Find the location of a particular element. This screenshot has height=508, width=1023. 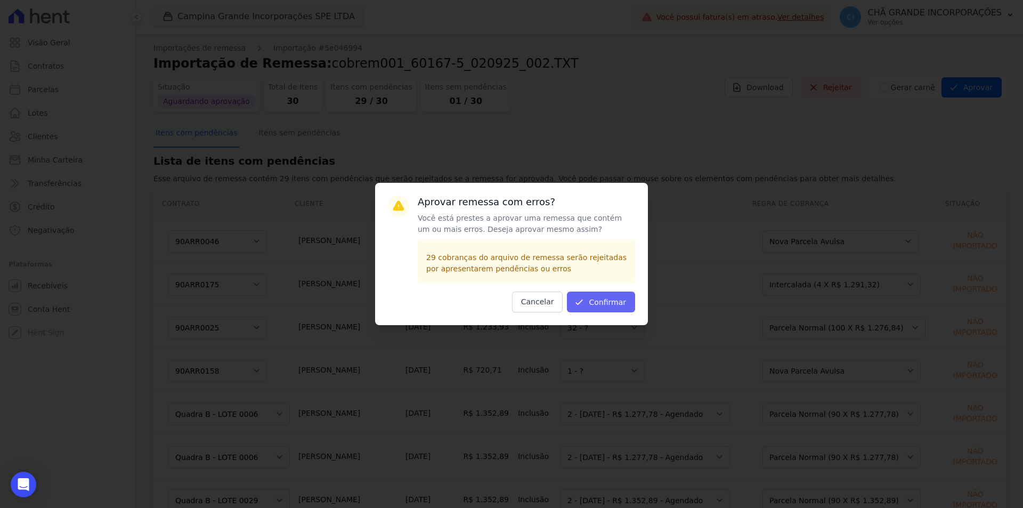

button: Cancelar is located at coordinates (538, 302).